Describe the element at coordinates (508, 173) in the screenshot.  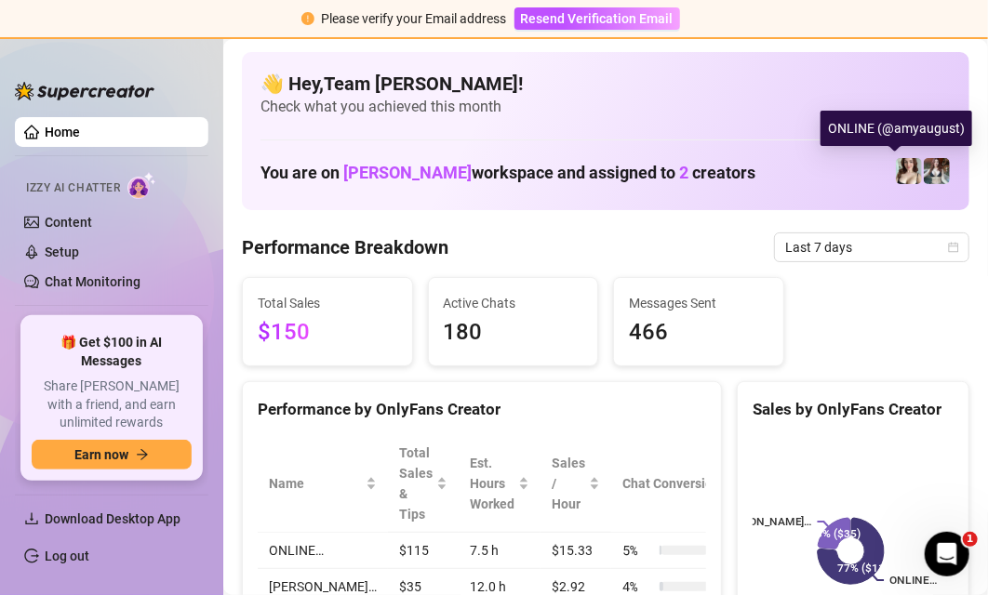
I see `h1: You are on workspace and assigned to creators` at that location.